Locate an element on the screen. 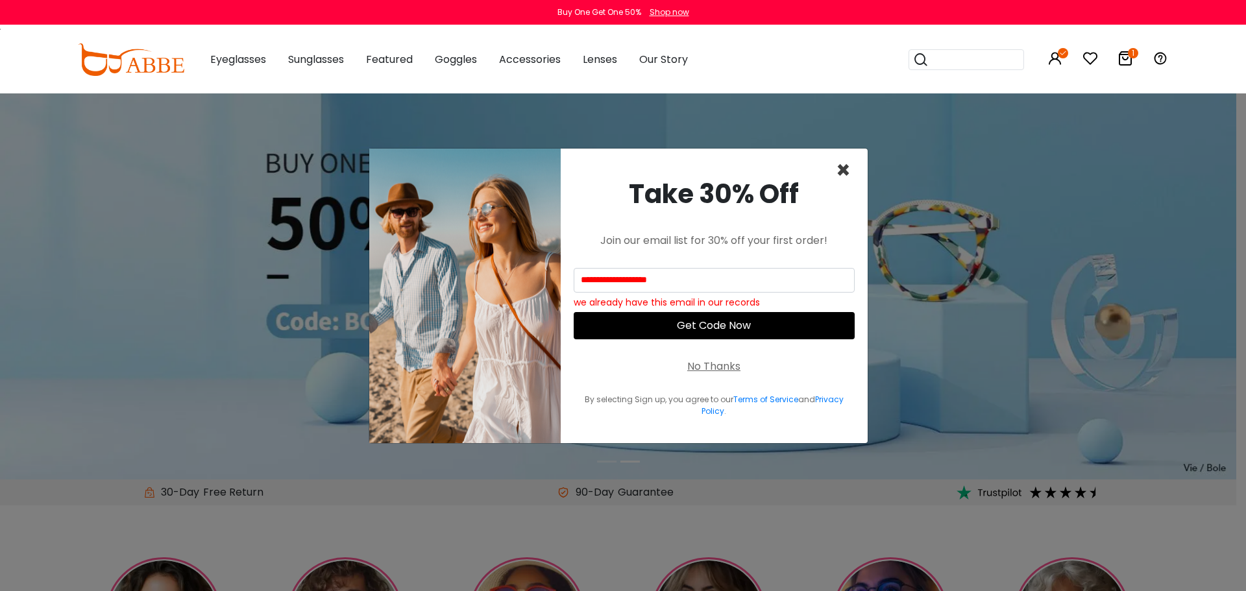 The width and height of the screenshot is (1246, 591). i: 1 is located at coordinates (1133, 53).